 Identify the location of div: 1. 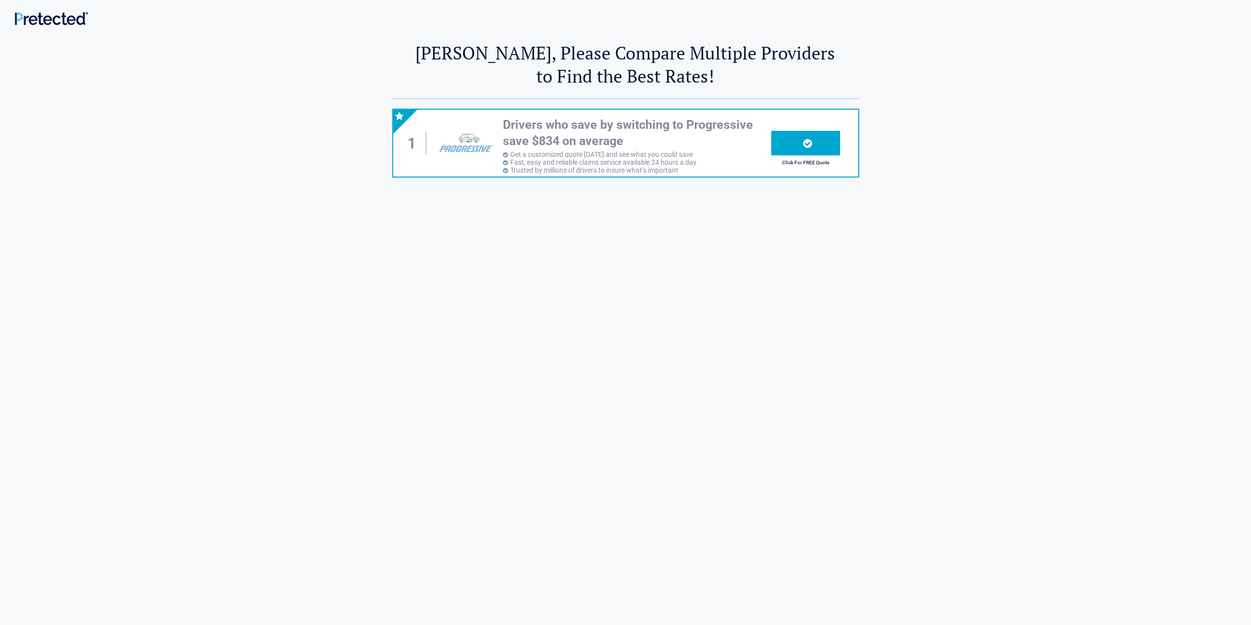
(415, 143).